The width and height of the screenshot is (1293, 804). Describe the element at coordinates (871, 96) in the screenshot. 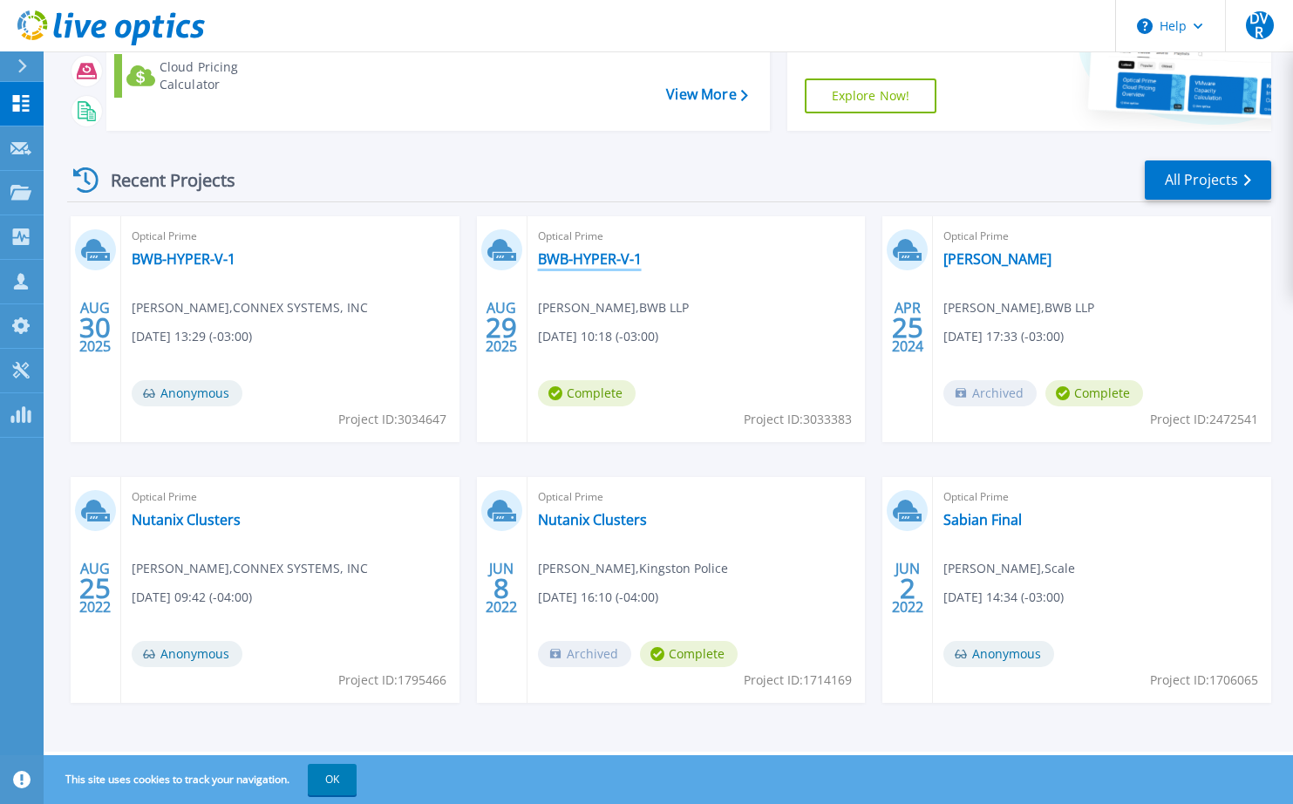

I see `a: Explore Now!` at that location.